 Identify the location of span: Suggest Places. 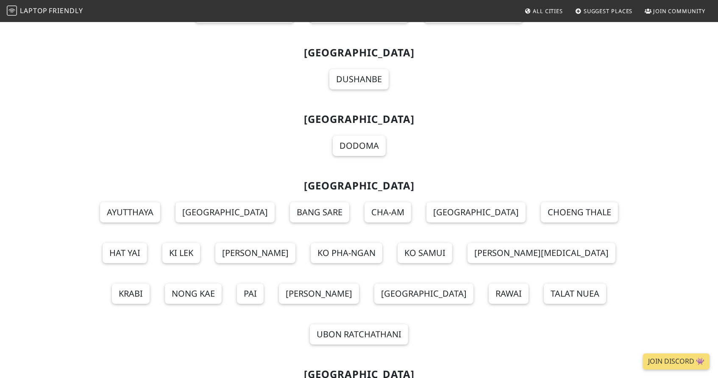
(608, 11).